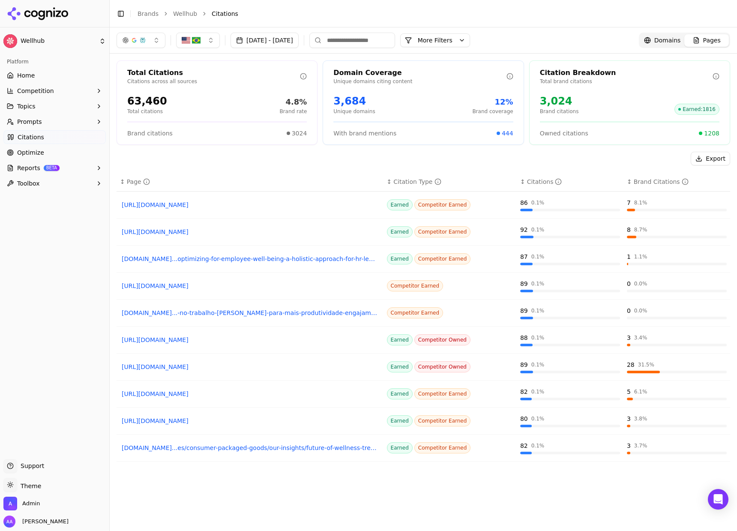 This screenshot has width=737, height=531. I want to click on th: page, so click(250, 182).